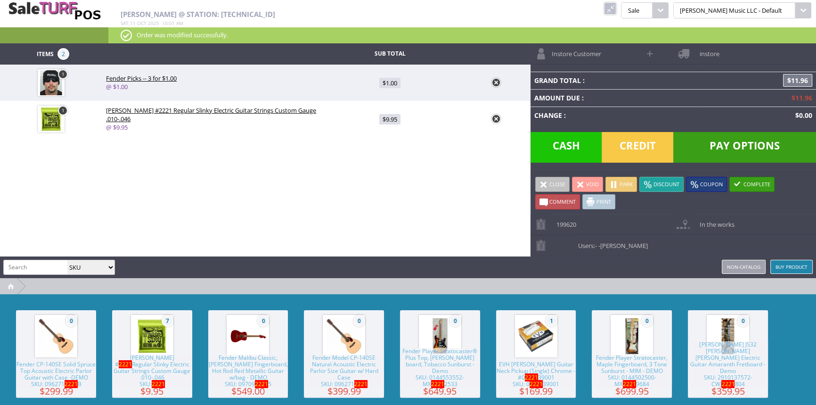  I want to click on span: 2, so click(63, 54).